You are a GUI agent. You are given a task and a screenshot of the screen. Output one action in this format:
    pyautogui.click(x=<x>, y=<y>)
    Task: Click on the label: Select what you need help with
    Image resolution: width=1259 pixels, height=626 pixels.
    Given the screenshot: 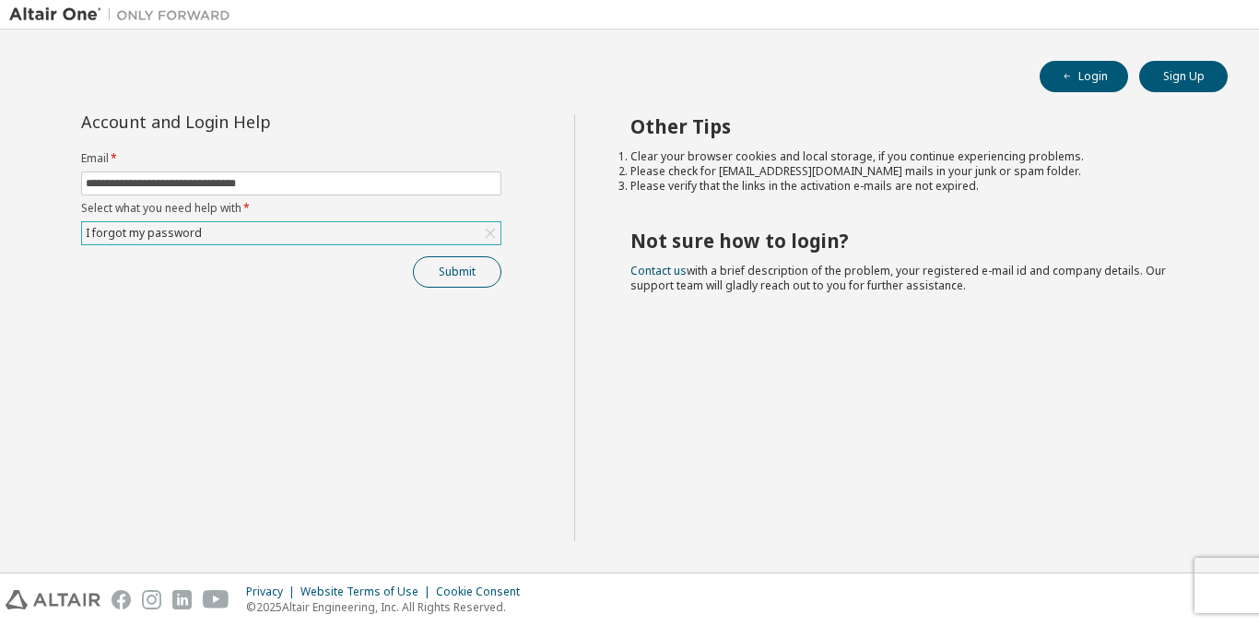 What is the action you would take?
    pyautogui.click(x=291, y=208)
    